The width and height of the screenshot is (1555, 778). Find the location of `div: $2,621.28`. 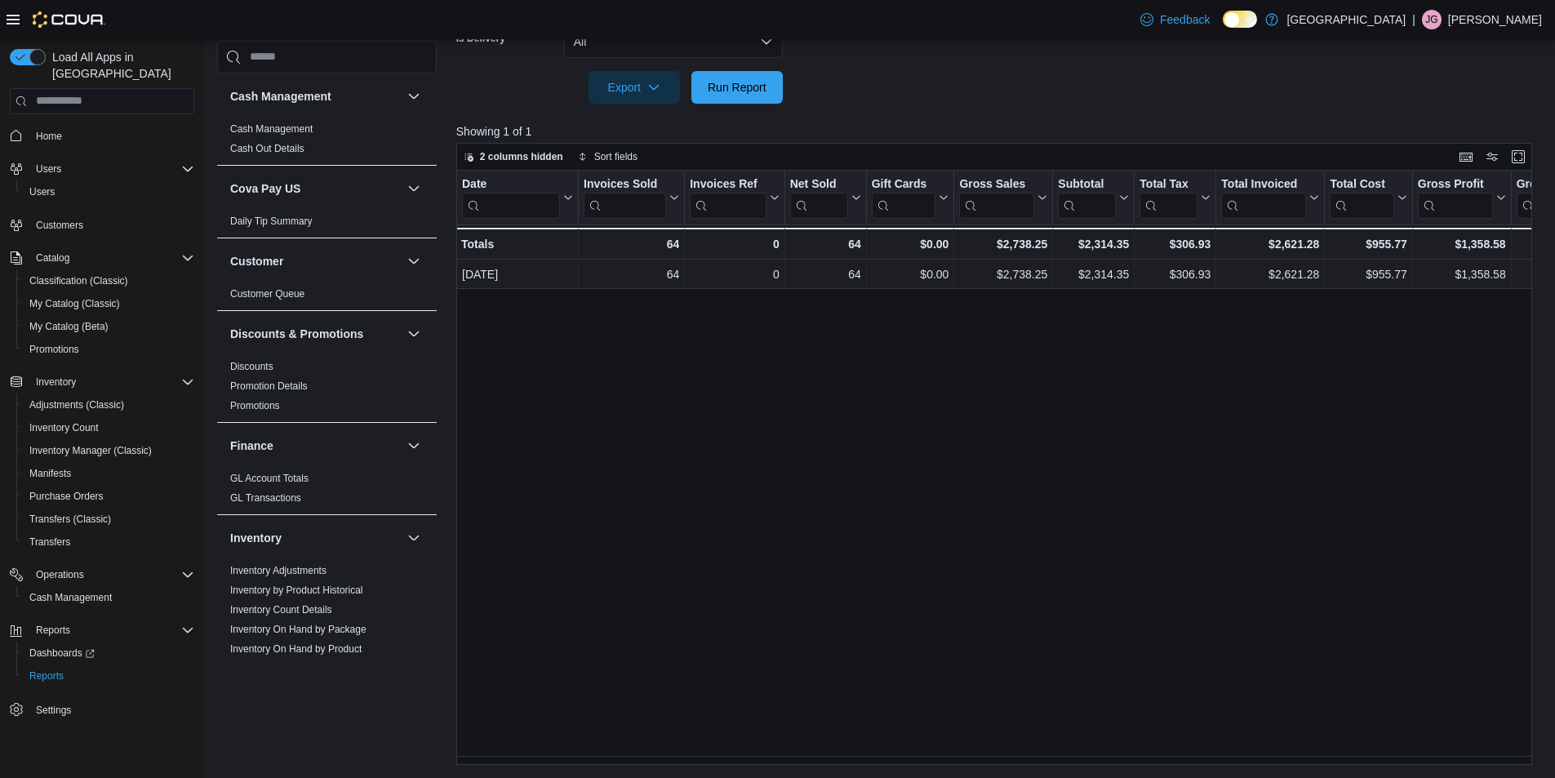

div: $2,621.28 is located at coordinates (1270, 244).